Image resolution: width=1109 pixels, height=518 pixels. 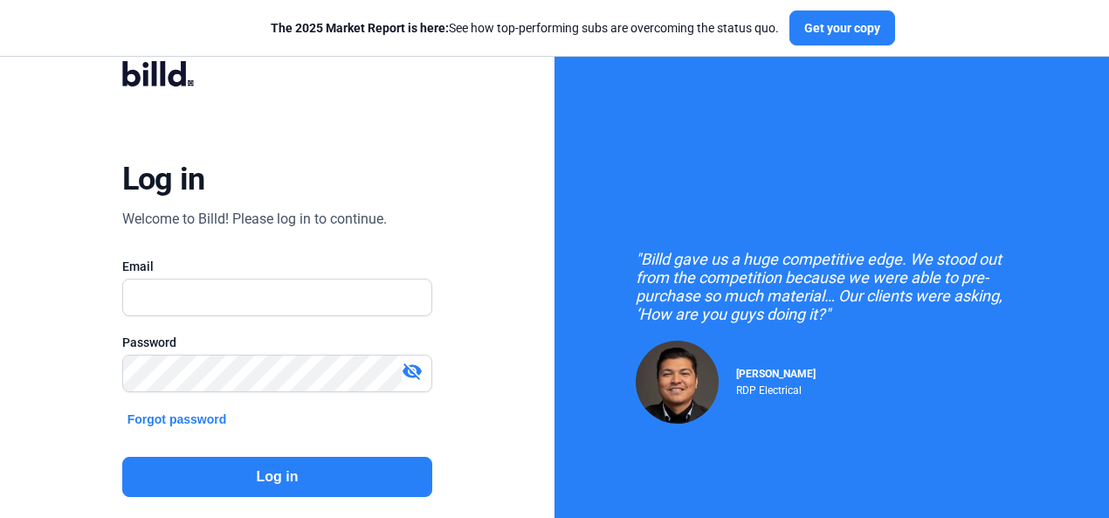 What do you see at coordinates (775, 388) in the screenshot?
I see `div: RDP Electrical` at bounding box center [775, 388].